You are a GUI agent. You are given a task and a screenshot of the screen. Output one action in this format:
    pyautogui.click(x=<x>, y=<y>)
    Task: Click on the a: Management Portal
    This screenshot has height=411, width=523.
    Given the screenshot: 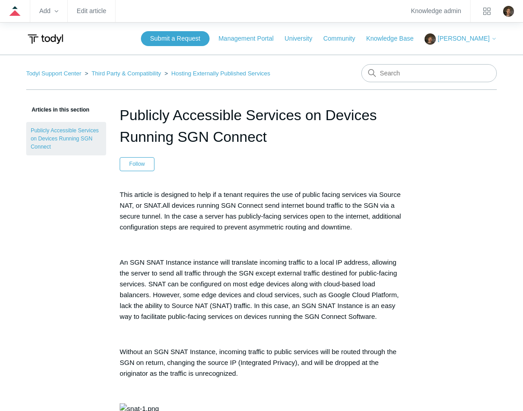 What is the action you would take?
    pyautogui.click(x=251, y=38)
    